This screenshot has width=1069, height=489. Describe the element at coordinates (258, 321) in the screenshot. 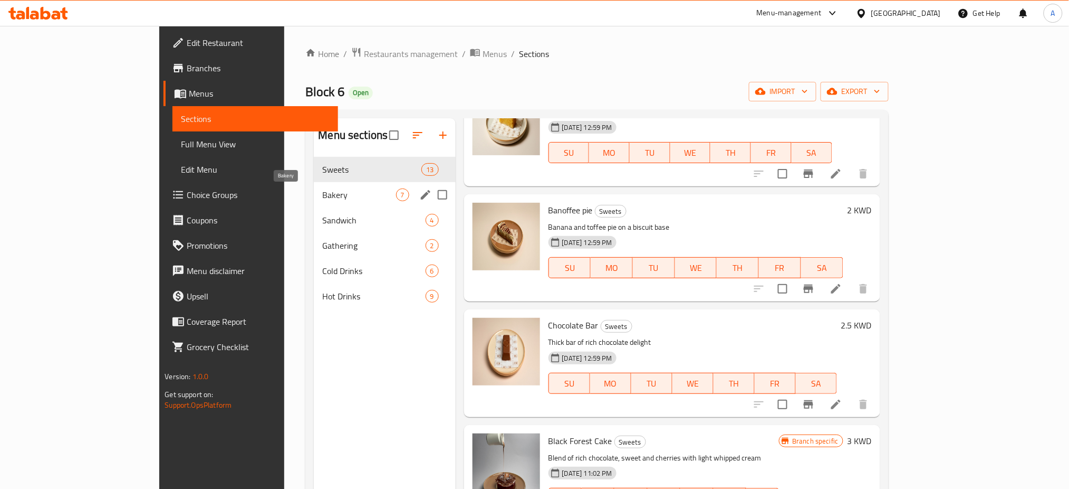

I see `span: Coverage Report` at that location.